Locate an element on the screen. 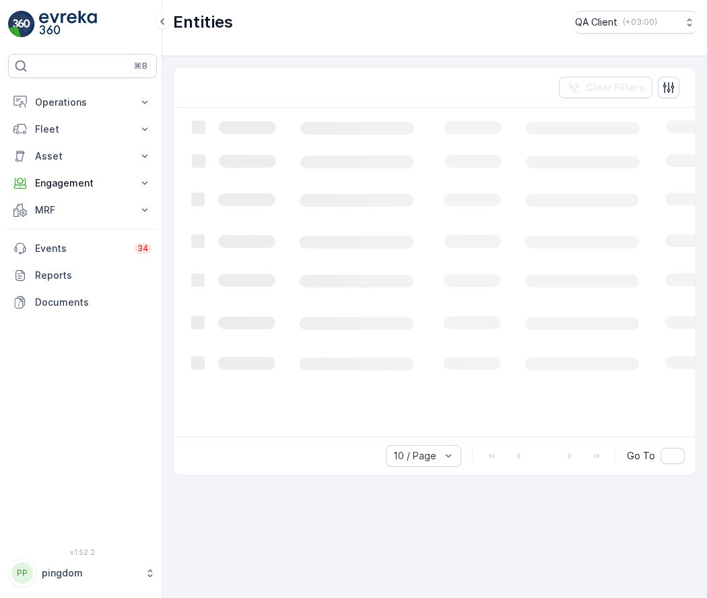 The image size is (707, 598). a: Events34 is located at coordinates (82, 248).